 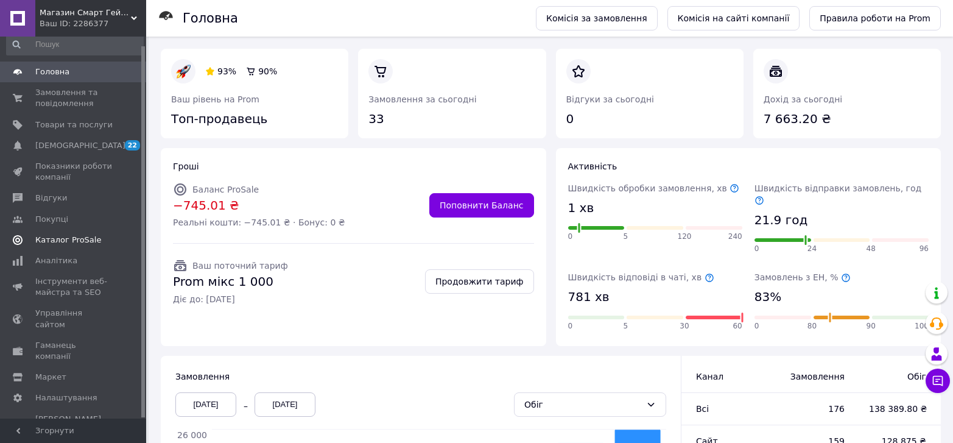 What do you see at coordinates (581, 208) in the screenshot?
I see `span: 1 хв` at bounding box center [581, 208].